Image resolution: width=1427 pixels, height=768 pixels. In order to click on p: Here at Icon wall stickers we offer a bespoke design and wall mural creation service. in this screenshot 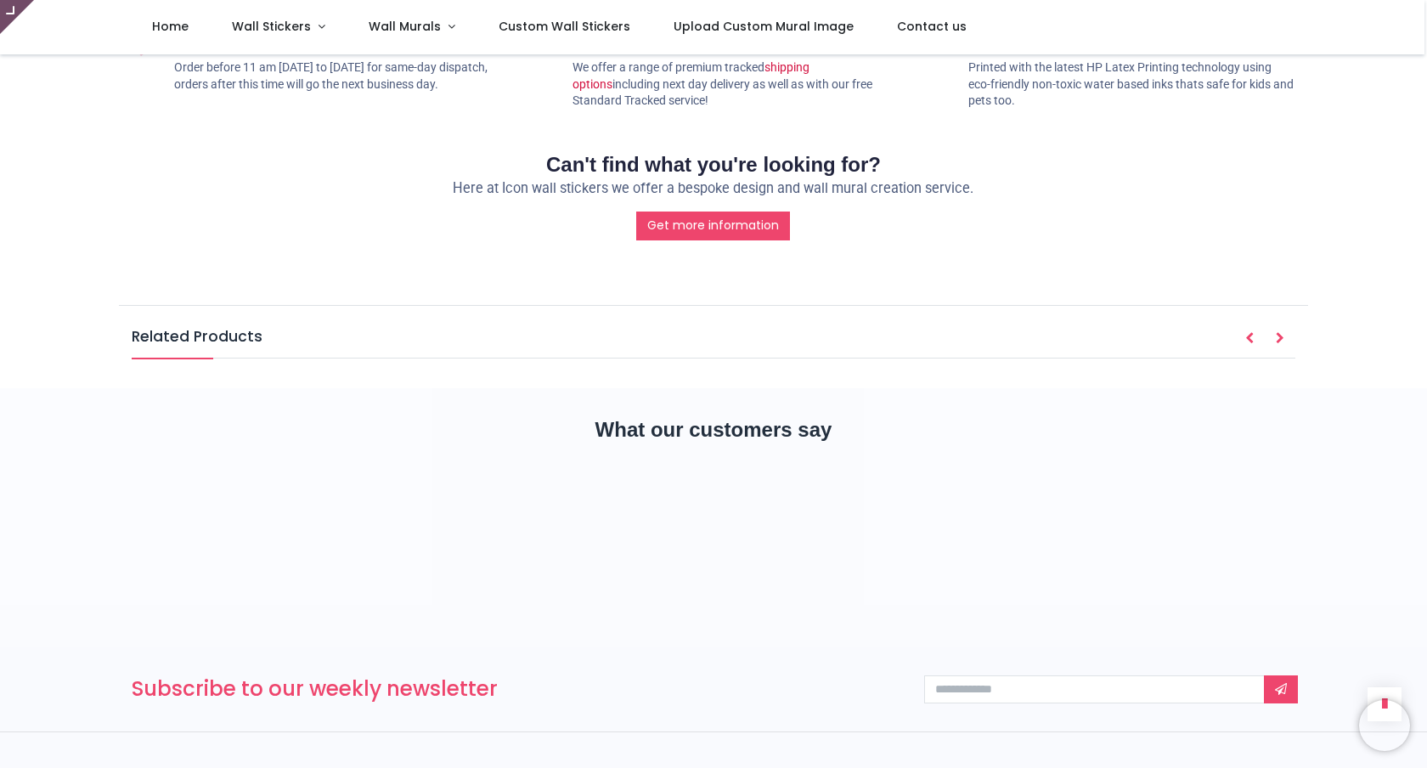, I will do `click(713, 189)`.